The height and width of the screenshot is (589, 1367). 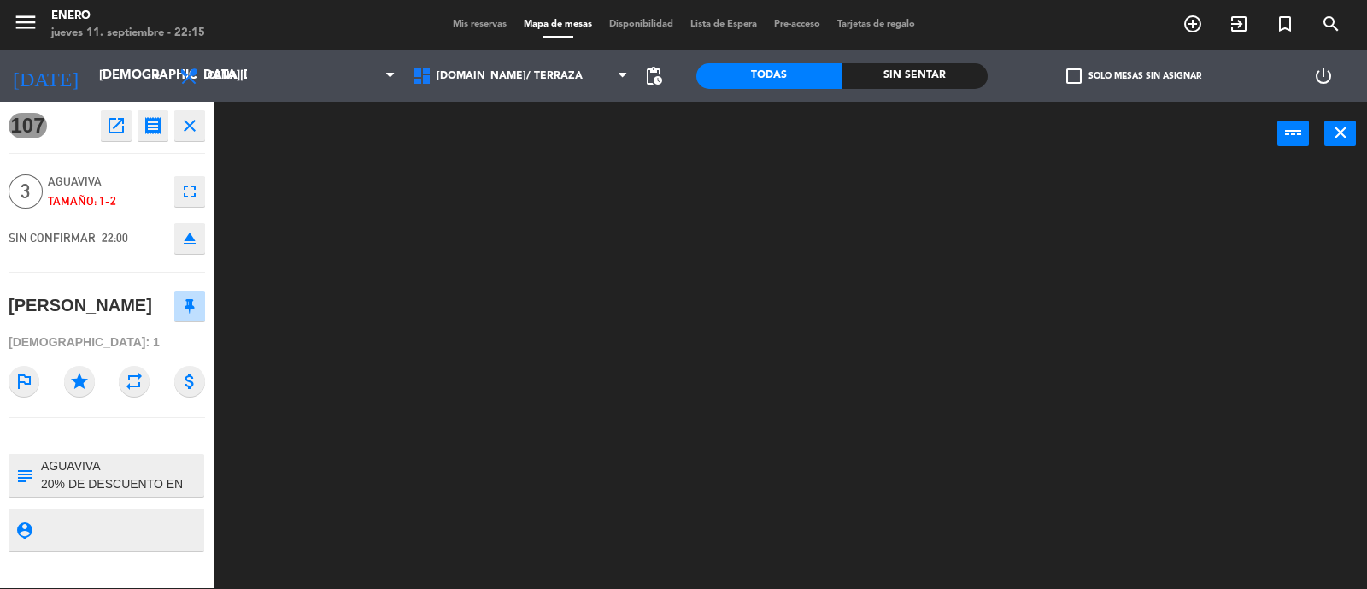 I want to click on button: eject, so click(x=190, y=238).